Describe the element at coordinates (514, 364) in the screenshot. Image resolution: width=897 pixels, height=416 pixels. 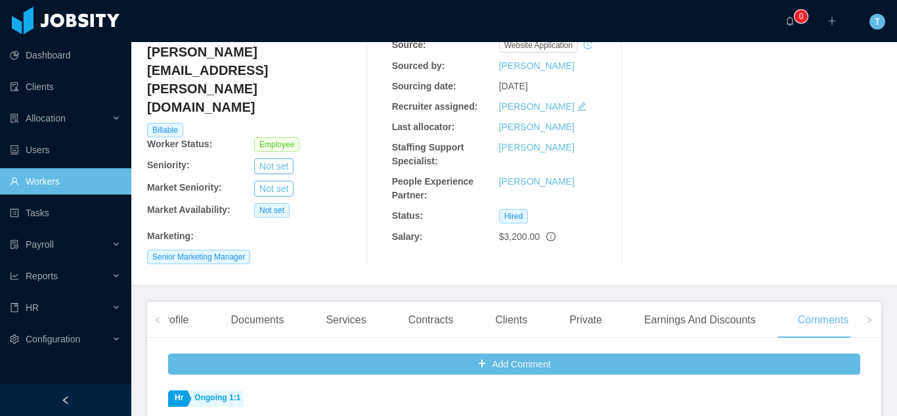
I see `button: icon: plusAdd Comment` at that location.